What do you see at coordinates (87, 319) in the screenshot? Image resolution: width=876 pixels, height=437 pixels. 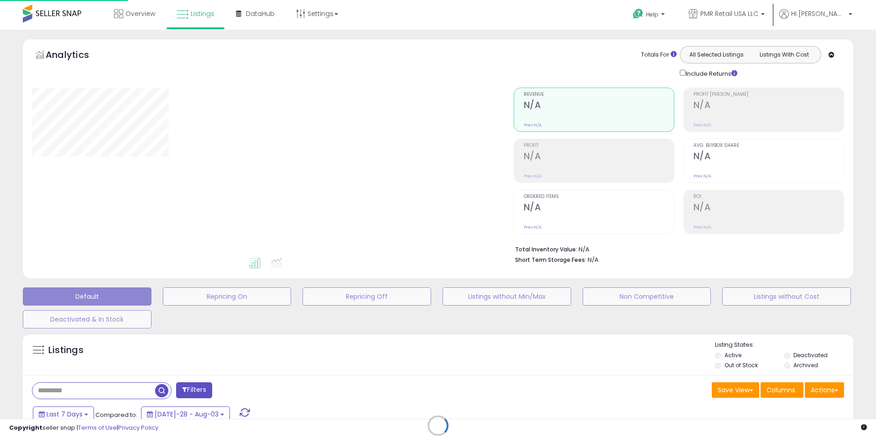 I see `button: Deactivated & In Stock` at bounding box center [87, 319].